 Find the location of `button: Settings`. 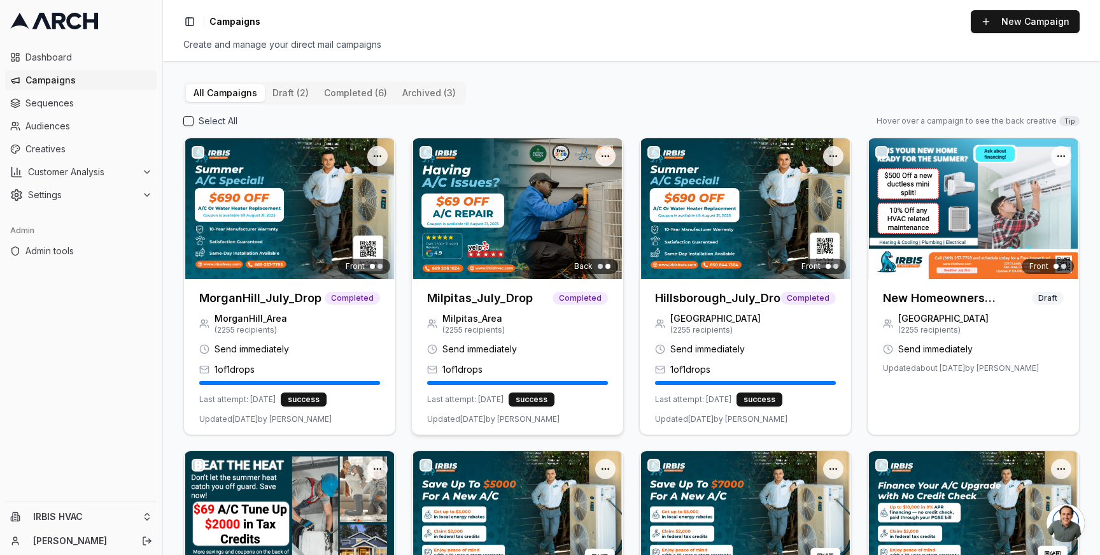

button: Settings is located at coordinates (81, 195).